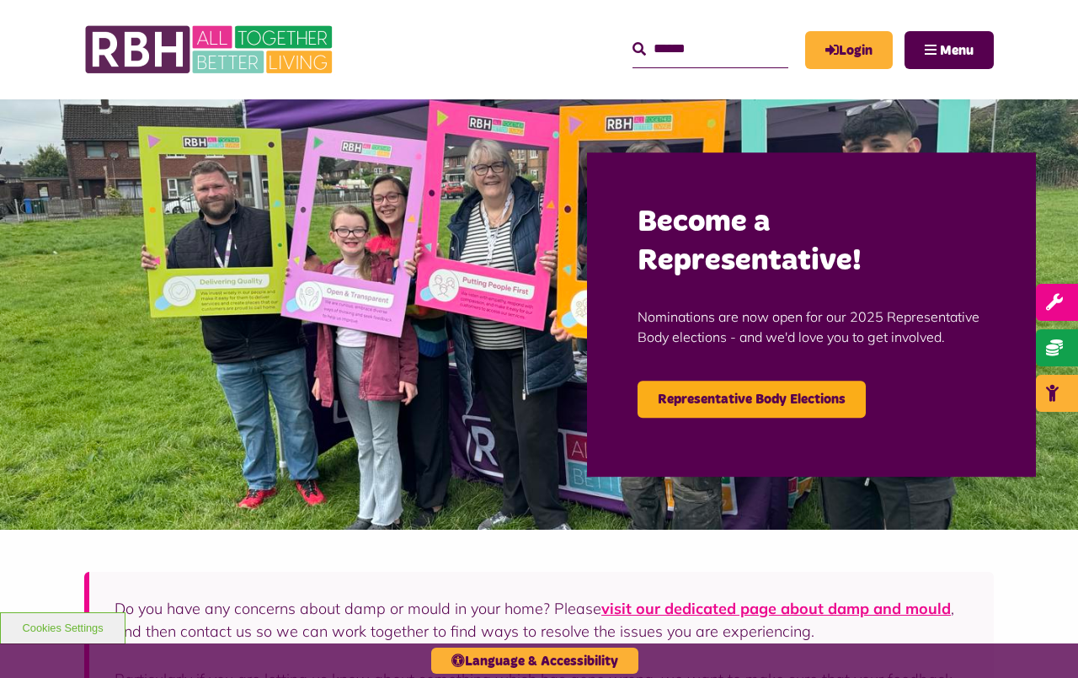  What do you see at coordinates (811, 327) in the screenshot?
I see `p: Nominations are now open for our 2025 Representative Body elections - and we'd love you to get in...` at bounding box center [811, 327].